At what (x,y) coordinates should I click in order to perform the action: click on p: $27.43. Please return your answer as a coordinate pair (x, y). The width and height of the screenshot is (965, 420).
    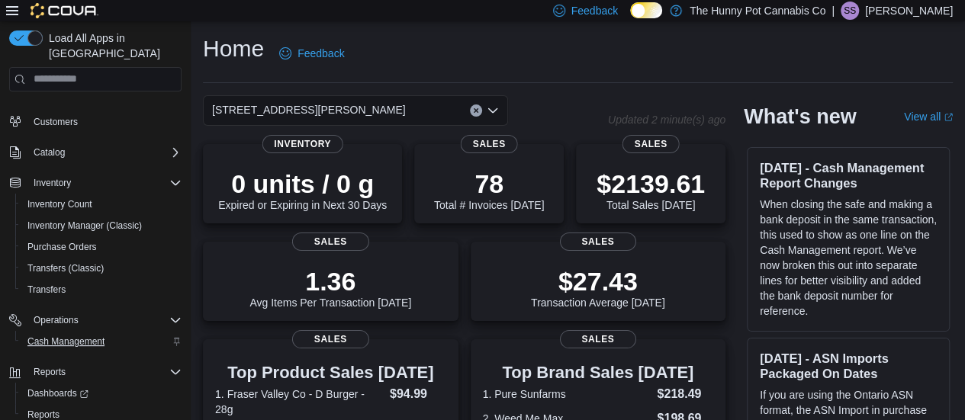
    Looking at the image, I should click on (598, 282).